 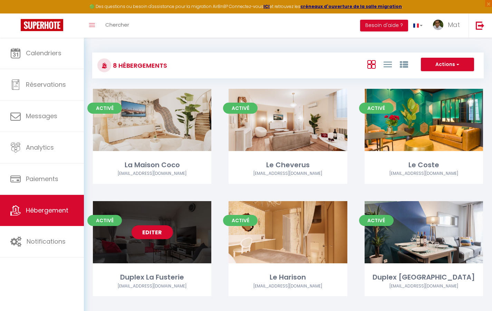 I want to click on img: Super Booking, so click(x=42, y=25).